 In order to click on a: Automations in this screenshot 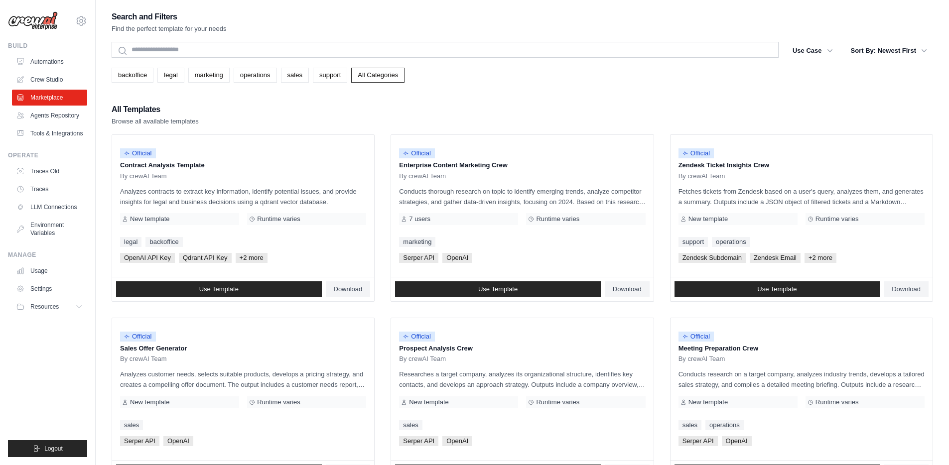, I will do `click(49, 62)`.